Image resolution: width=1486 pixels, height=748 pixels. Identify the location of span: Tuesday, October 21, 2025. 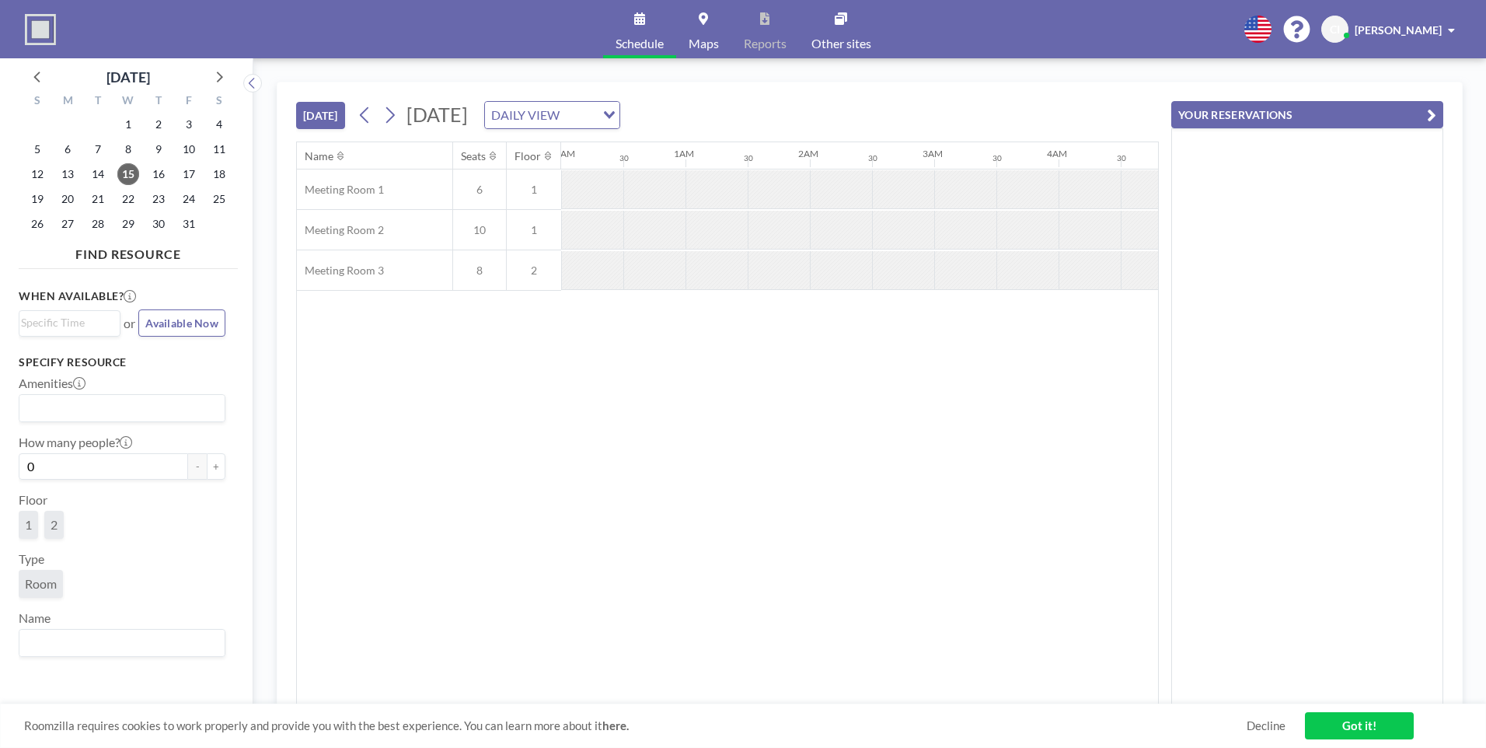
(98, 199).